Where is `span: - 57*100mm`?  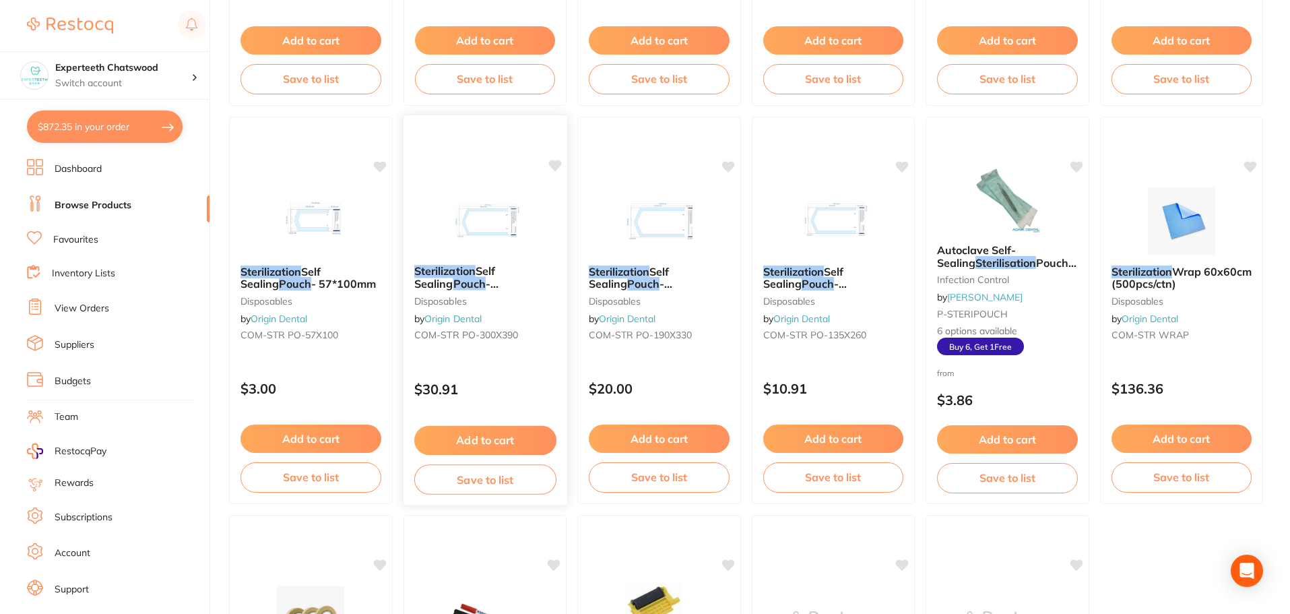 span: - 57*100mm is located at coordinates (344, 284).